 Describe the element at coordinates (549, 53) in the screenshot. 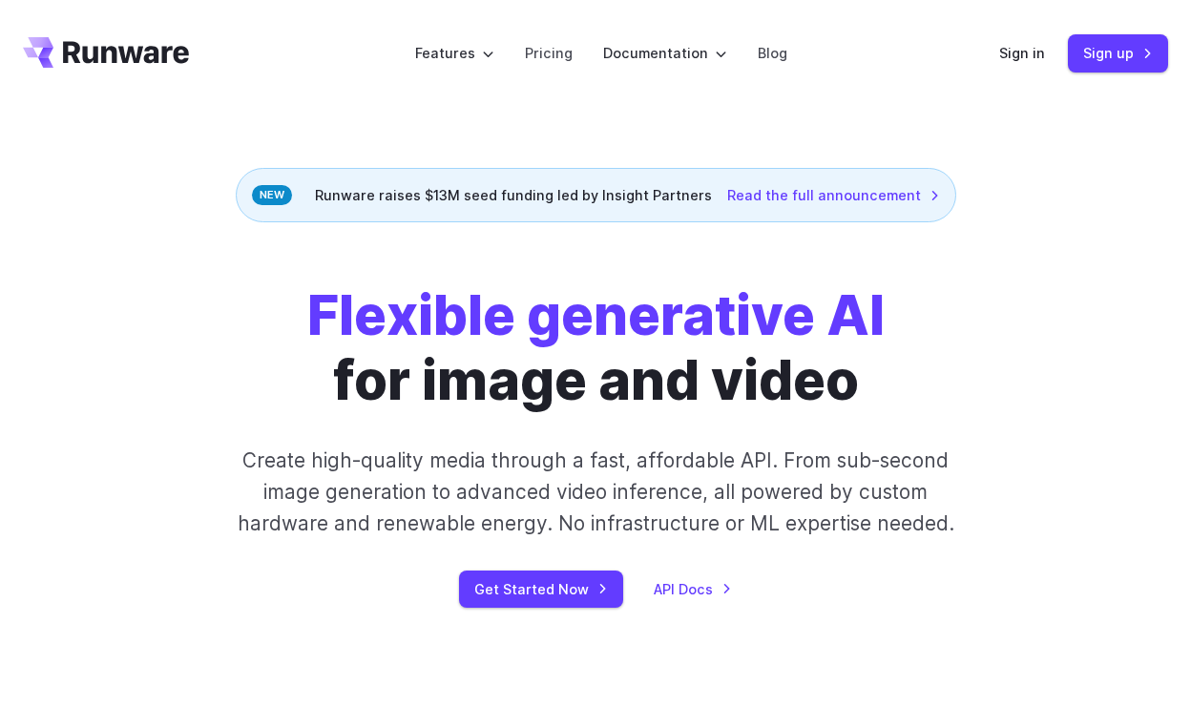

I see `a: Pricing` at that location.